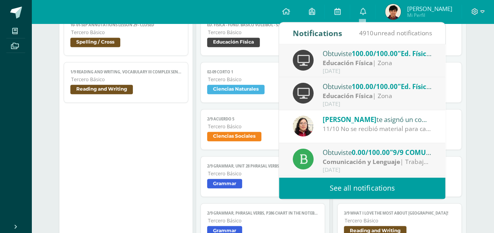  Describe the element at coordinates (263, 213) in the screenshot. I see `span: 2/9 Grammar, Phrasal verbs, p386 chart in the notebook` at that location.